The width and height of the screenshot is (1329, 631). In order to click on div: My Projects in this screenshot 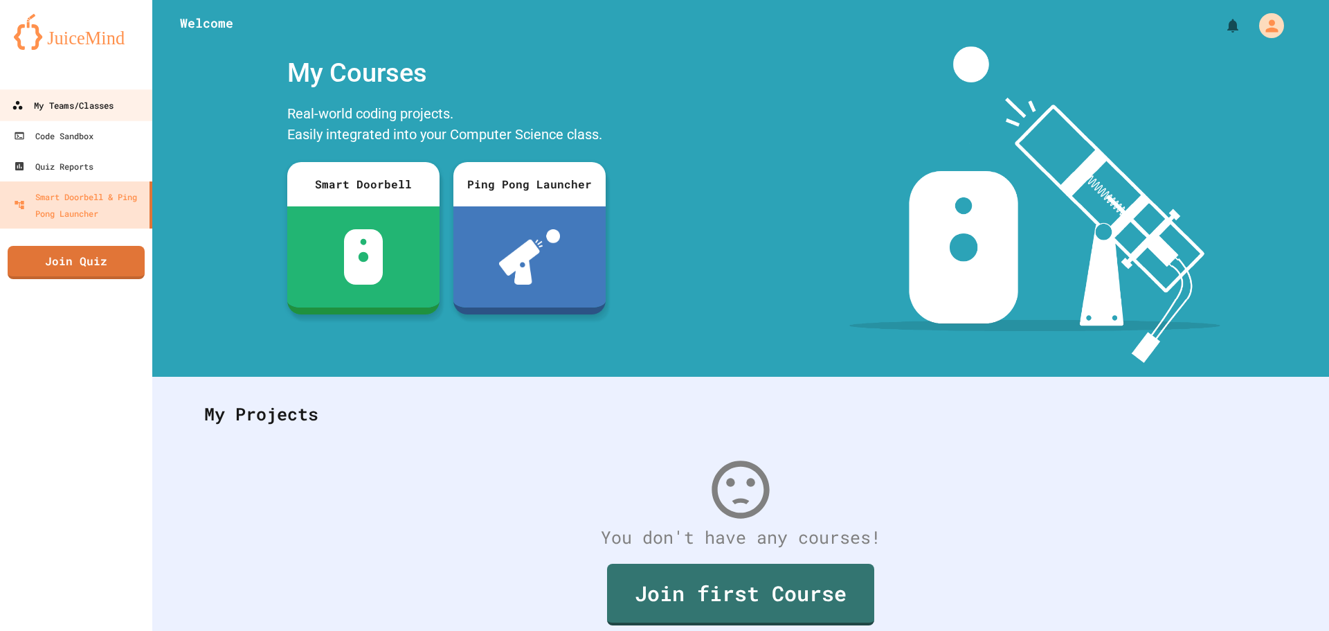, I will do `click(741, 414)`.